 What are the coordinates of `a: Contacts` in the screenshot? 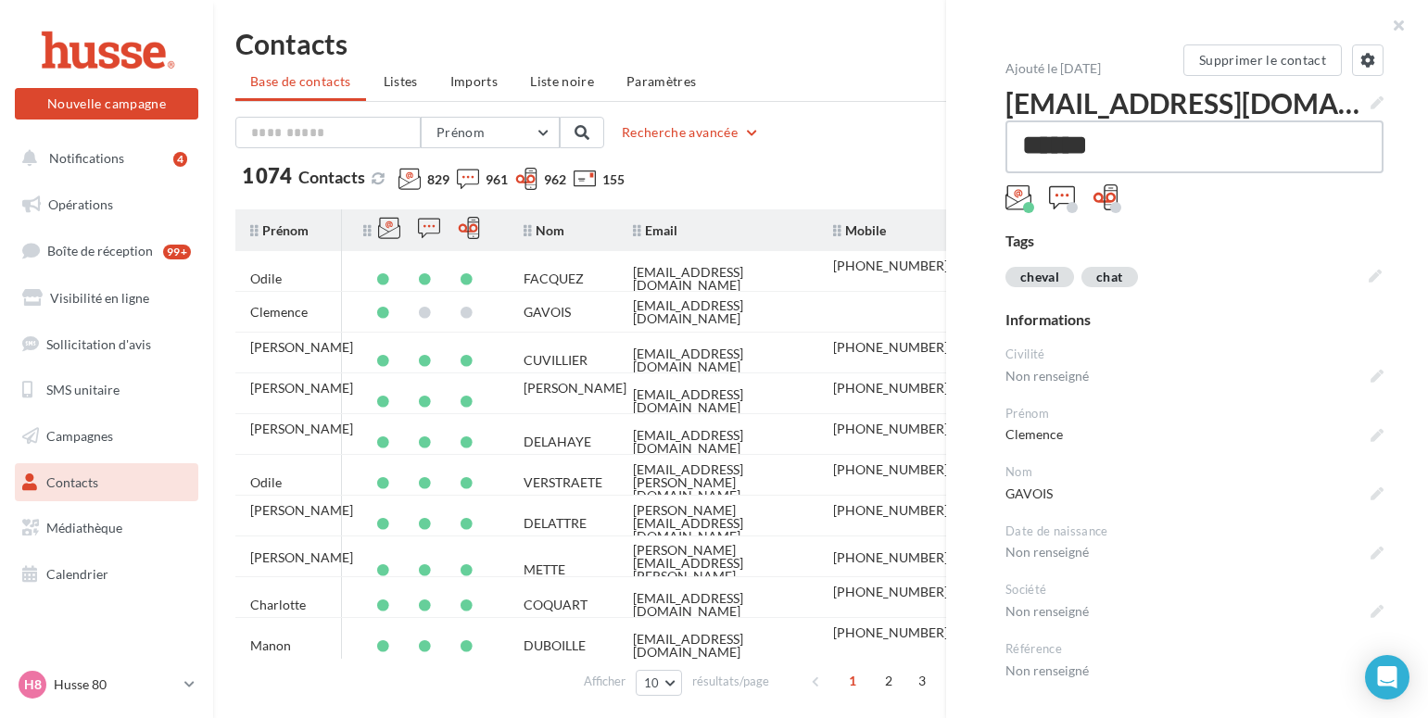 It's located at (107, 483).